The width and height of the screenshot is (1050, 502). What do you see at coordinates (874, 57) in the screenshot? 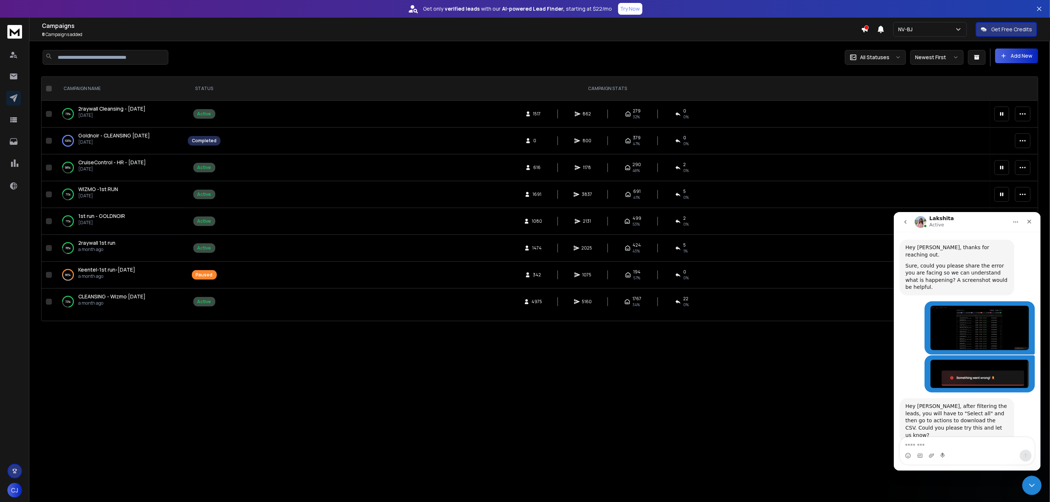
I see `p: All Statuses` at bounding box center [874, 57].